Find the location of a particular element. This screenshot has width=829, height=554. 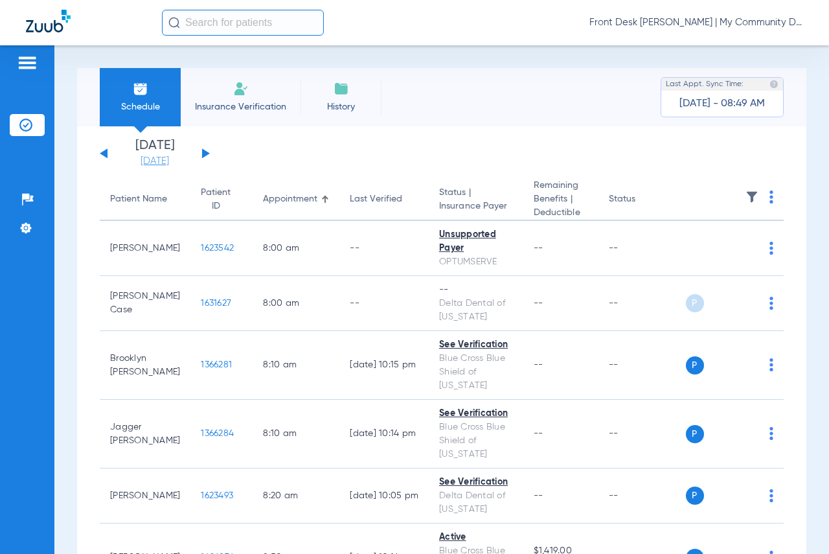

th: Status | is located at coordinates (476, 200).